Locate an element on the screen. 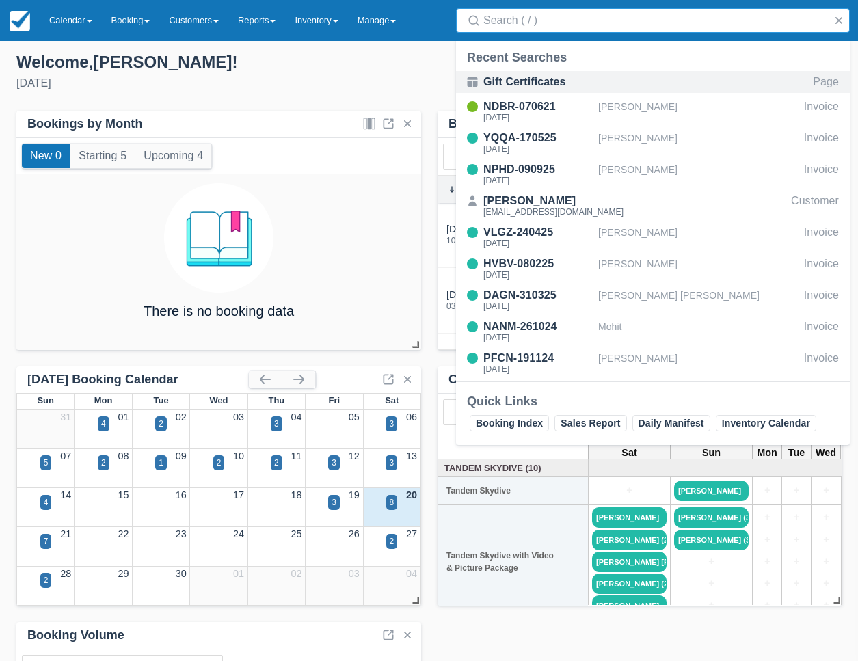 The width and height of the screenshot is (858, 661). button: New 0 is located at coordinates (46, 156).